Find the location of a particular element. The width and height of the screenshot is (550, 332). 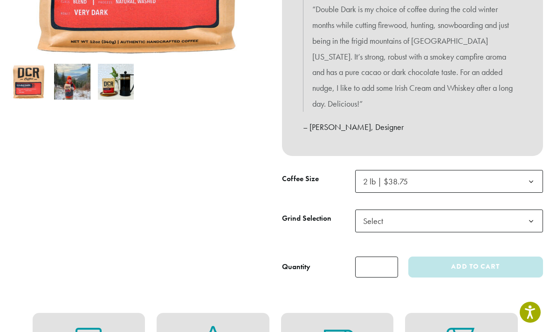

img: Double Dark - Image 2 is located at coordinates (72, 82).